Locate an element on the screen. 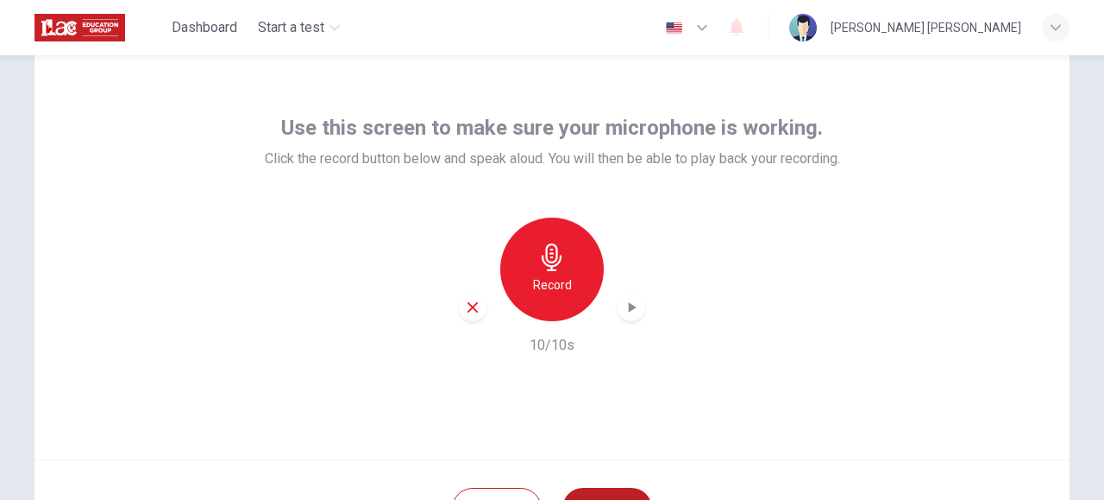 This screenshot has height=500, width=1104. button: Dashboard is located at coordinates (204, 28).